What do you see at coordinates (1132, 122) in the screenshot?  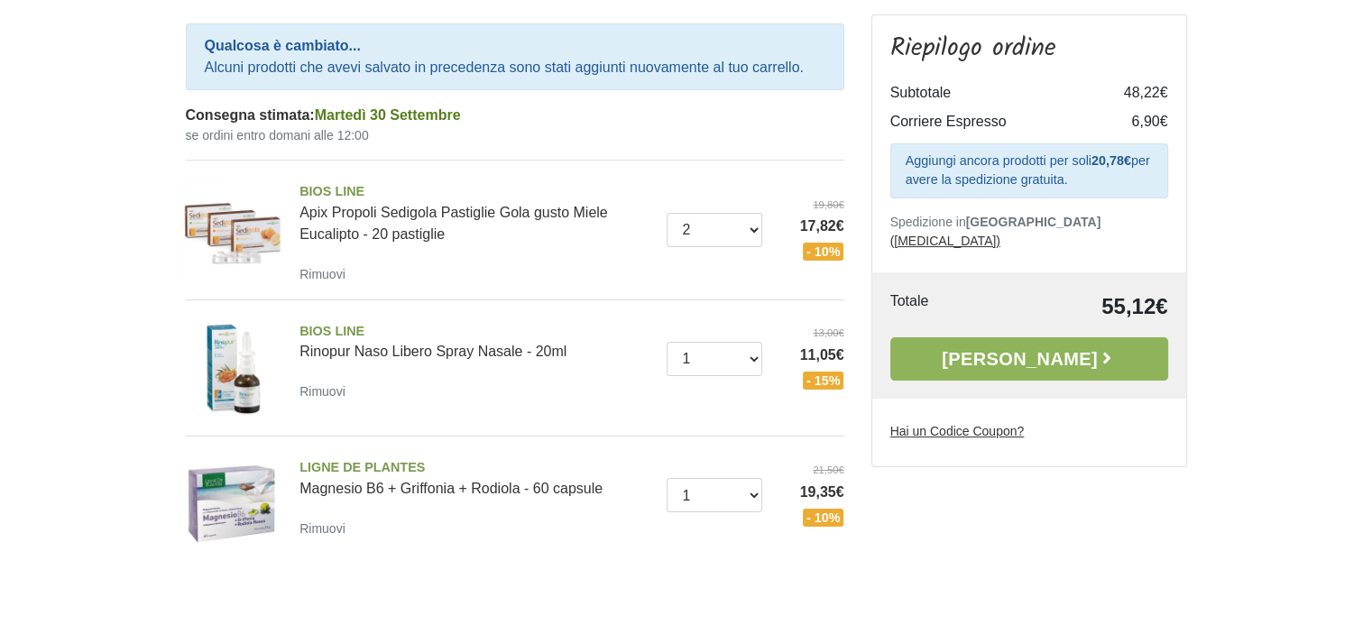 I see `td: 6,90€` at bounding box center [1132, 122].